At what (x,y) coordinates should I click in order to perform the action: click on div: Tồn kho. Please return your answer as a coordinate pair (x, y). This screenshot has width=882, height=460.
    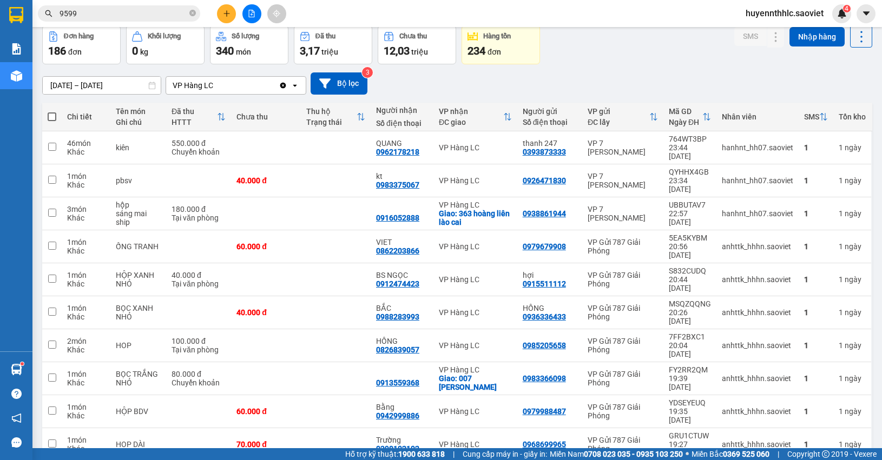
    Looking at the image, I should click on (852, 117).